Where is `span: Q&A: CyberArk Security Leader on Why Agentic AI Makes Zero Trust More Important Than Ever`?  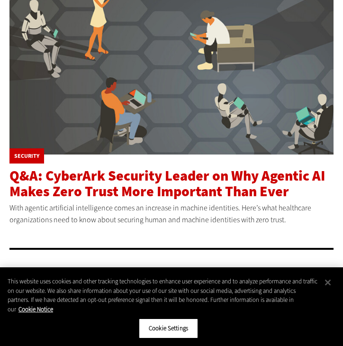
span: Q&A: CyberArk Security Leader on Why Agentic AI Makes Zero Trust More Important Than Ever is located at coordinates (167, 184).